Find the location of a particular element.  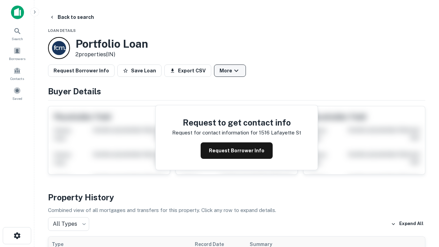

img: capitalize-icon.png is located at coordinates (17, 12).